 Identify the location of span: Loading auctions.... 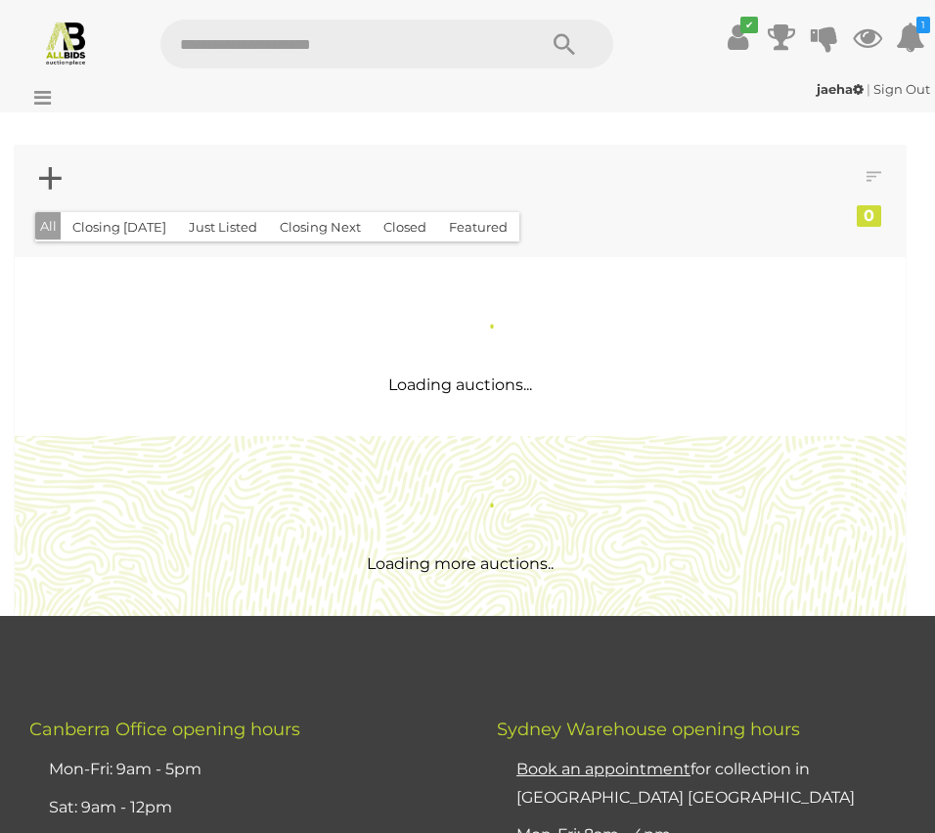
(460, 384).